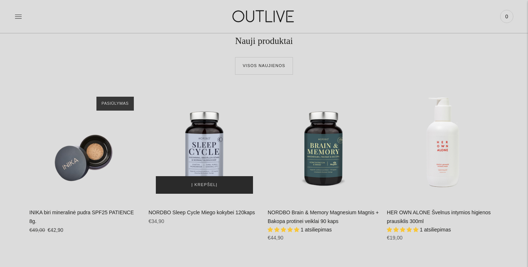 This screenshot has height=267, width=528. Describe the element at coordinates (264, 16) in the screenshot. I see `img: OUTLIVE` at that location.